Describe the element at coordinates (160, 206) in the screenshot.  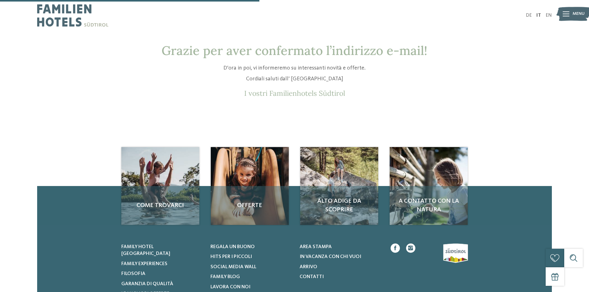
I see `span: Come trovarci` at that location.